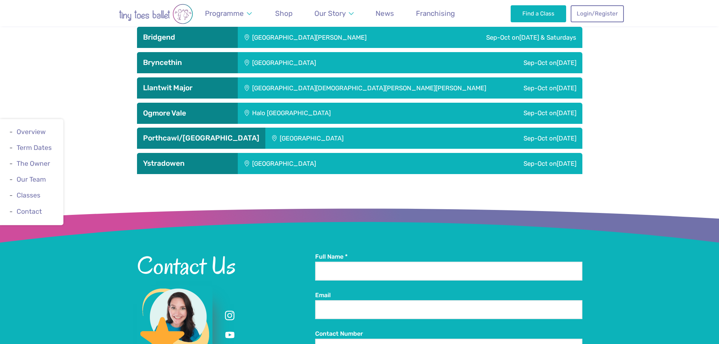 This screenshot has height=344, width=719. What do you see at coordinates (31, 132) in the screenshot?
I see `a: Overview` at bounding box center [31, 132].